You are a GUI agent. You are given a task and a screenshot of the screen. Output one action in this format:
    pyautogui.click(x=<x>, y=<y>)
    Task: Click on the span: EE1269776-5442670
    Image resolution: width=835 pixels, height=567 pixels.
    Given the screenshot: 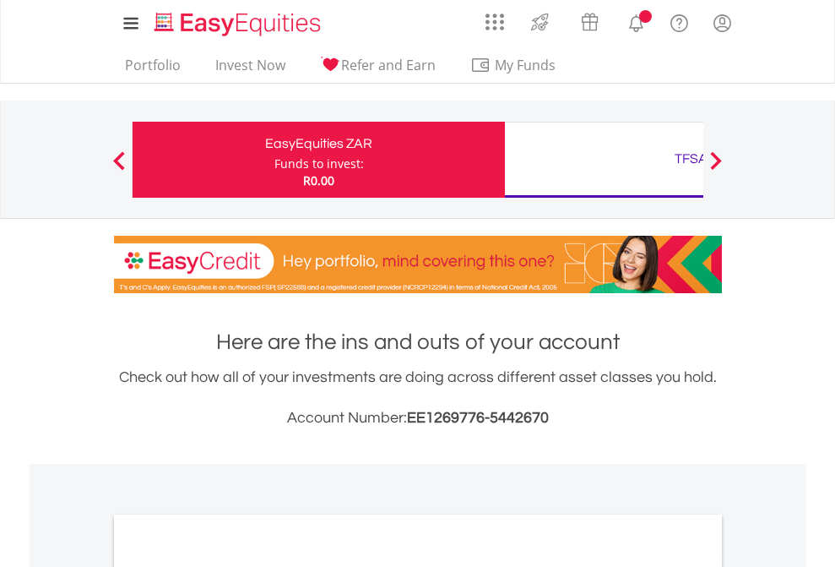 What is the action you would take?
    pyautogui.click(x=478, y=417)
    